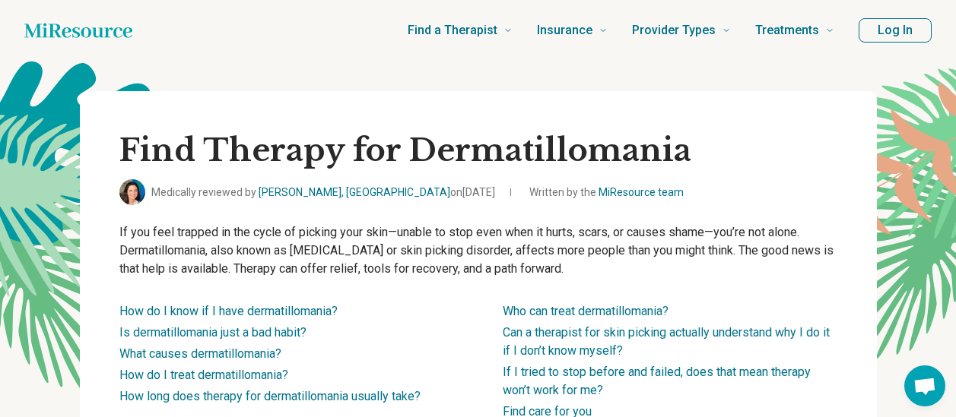 This screenshot has height=417, width=956. What do you see at coordinates (200, 354) in the screenshot?
I see `a: What causes dermatillomania?` at bounding box center [200, 354].